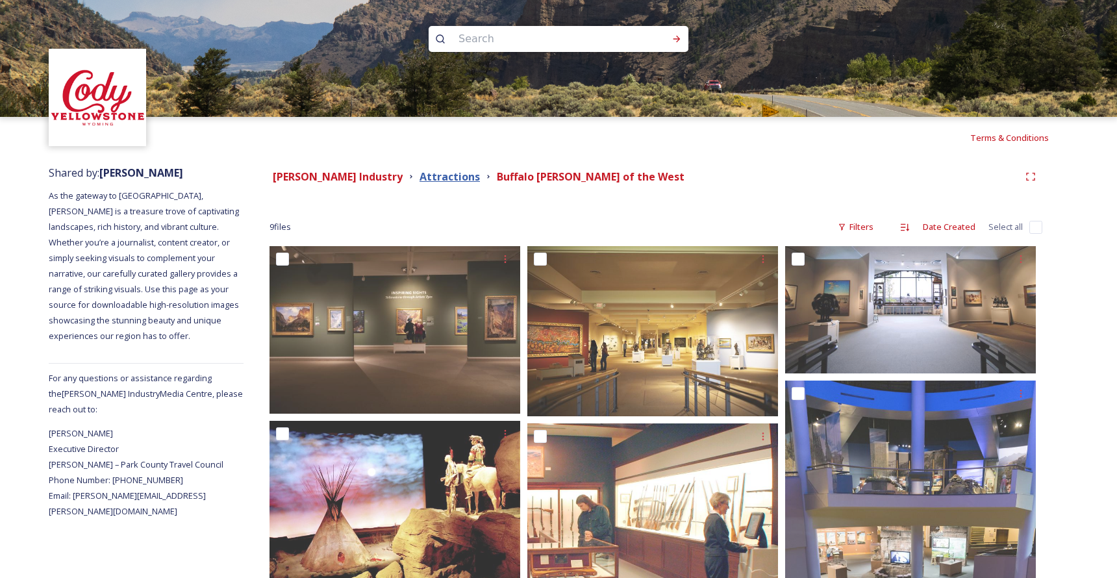 This screenshot has width=1117, height=578. Describe the element at coordinates (116, 173) in the screenshot. I see `span: Shared by:` at that location.